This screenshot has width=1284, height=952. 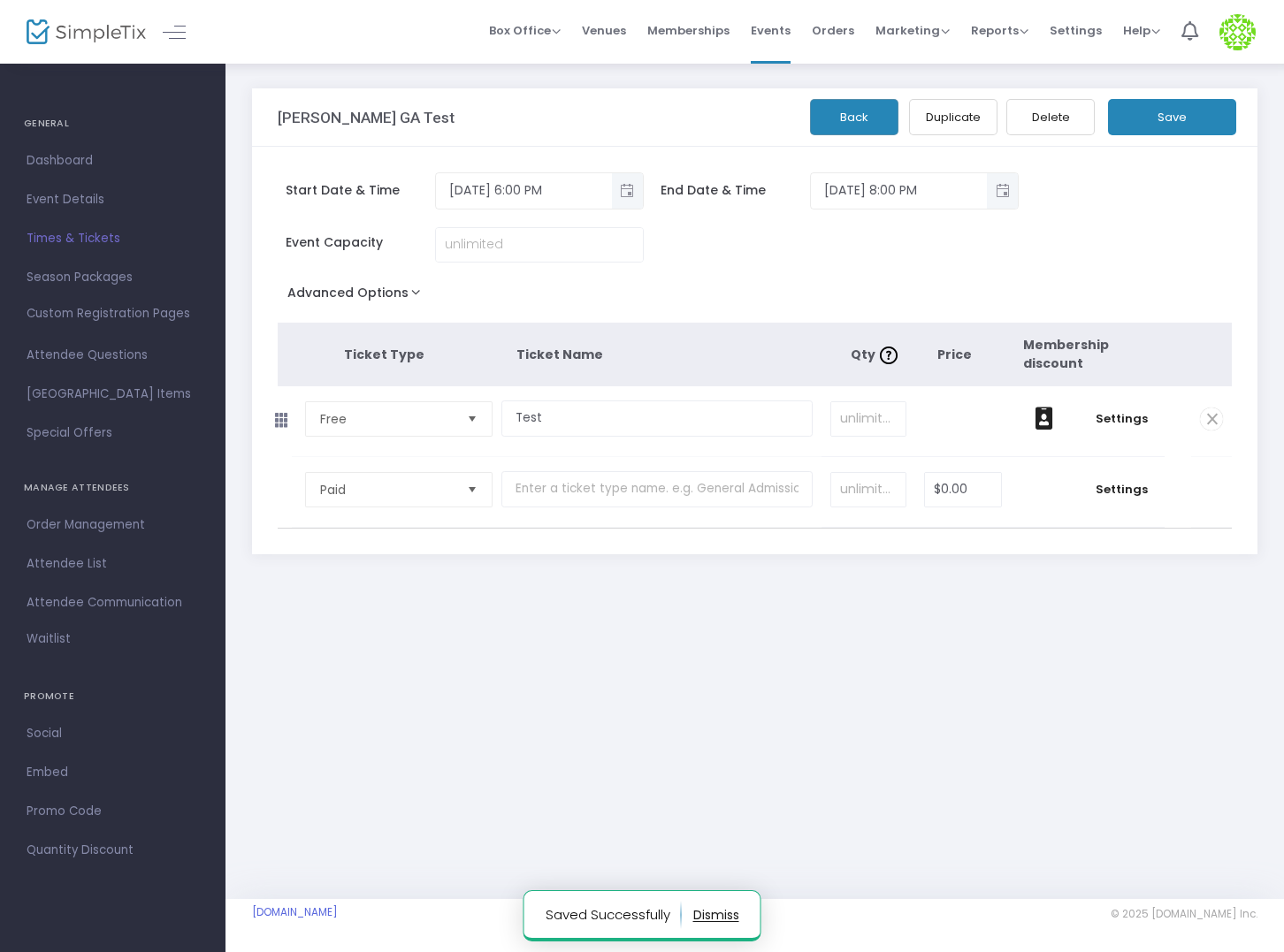 I want to click on span: Dashboard, so click(x=112, y=161).